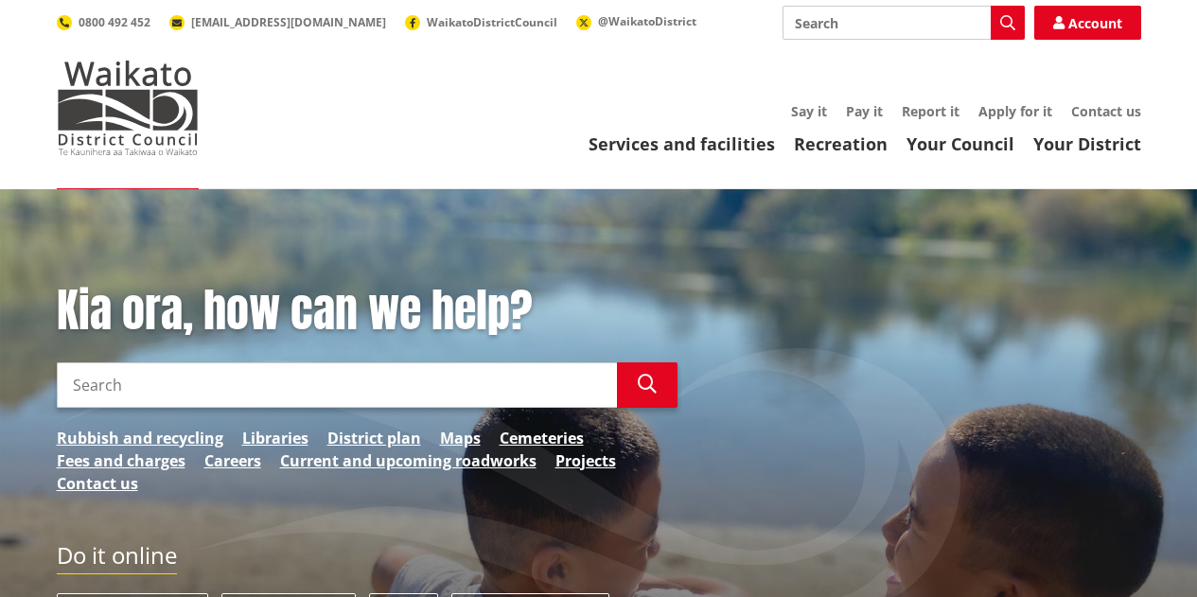 This screenshot has height=597, width=1197. I want to click on span: WaikatoDistrictCouncil, so click(492, 22).